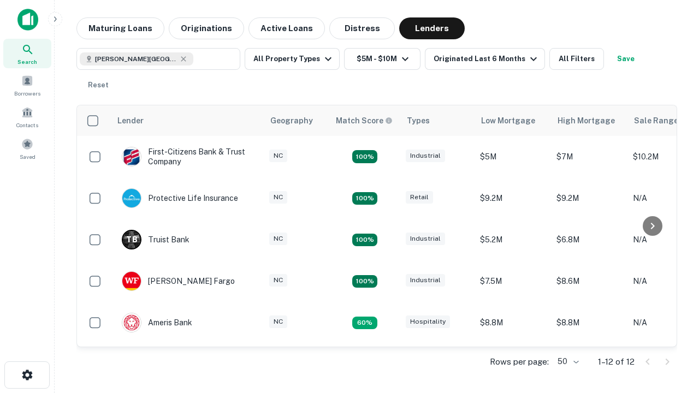 The image size is (699, 393). I want to click on img: capitalize-icon.png, so click(28, 20).